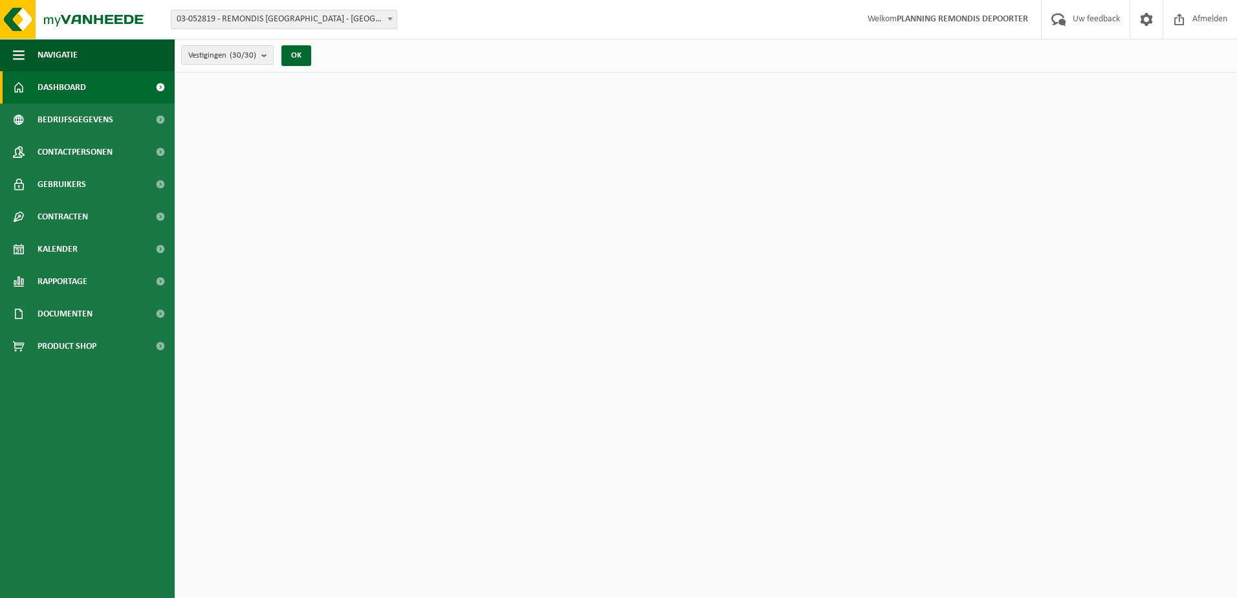 The image size is (1237, 598). I want to click on strong: PLANNING REMONDIS DEPOORTER, so click(962, 19).